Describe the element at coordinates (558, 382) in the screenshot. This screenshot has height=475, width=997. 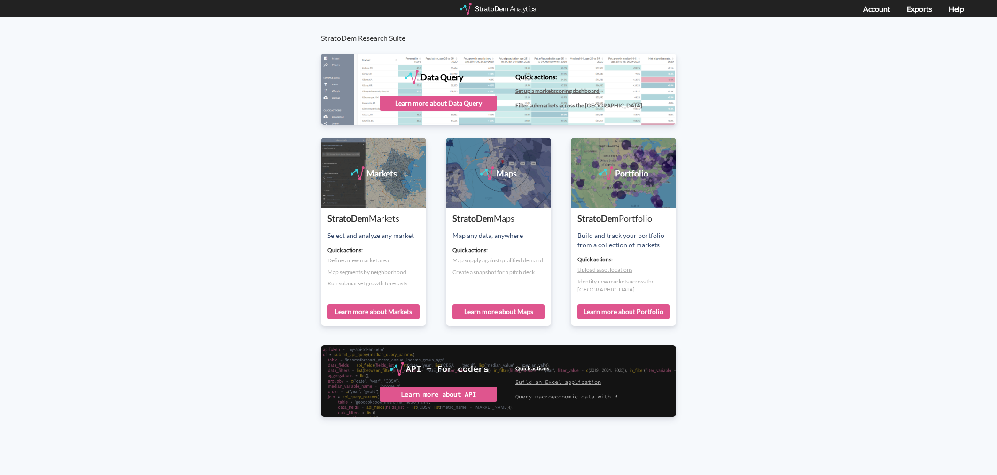
I see `a: Build an Excel application` at that location.